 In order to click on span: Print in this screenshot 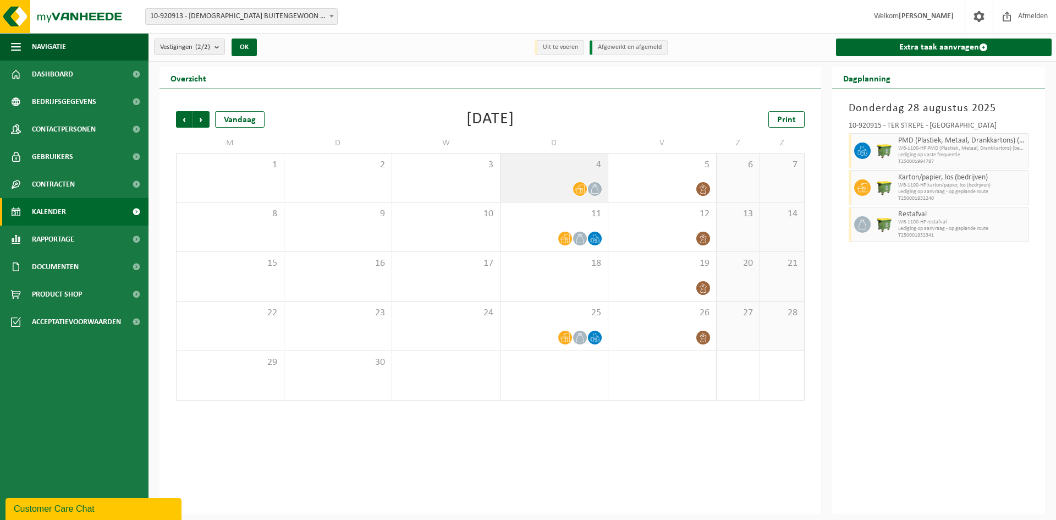, I will do `click(786, 120)`.